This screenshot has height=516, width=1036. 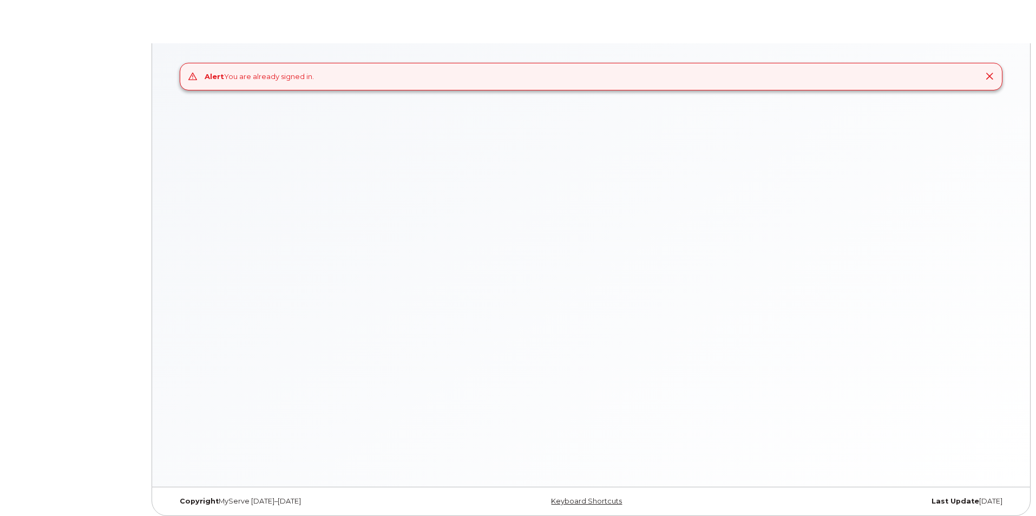 What do you see at coordinates (214, 76) in the screenshot?
I see `strong: Alert` at bounding box center [214, 76].